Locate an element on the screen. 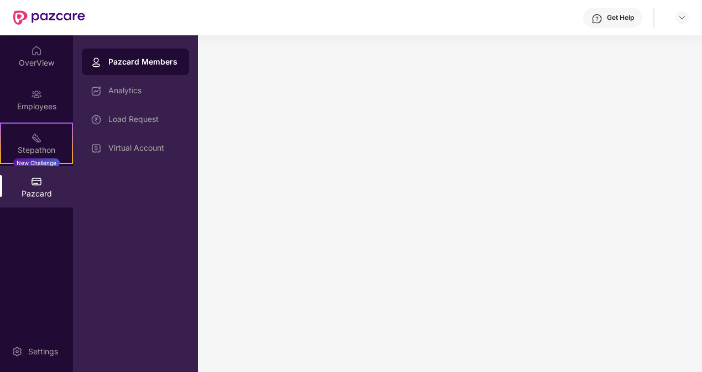  img: svg+xml;base64,PHN2ZyBpZD0iVmlydHVhbF9BY2NvdW50IiBkYXRhLW5hbWU9IlZpcnR1YWwgQWNjb3VudCIgeG1sbnM9Im... is located at coordinates (96, 149).